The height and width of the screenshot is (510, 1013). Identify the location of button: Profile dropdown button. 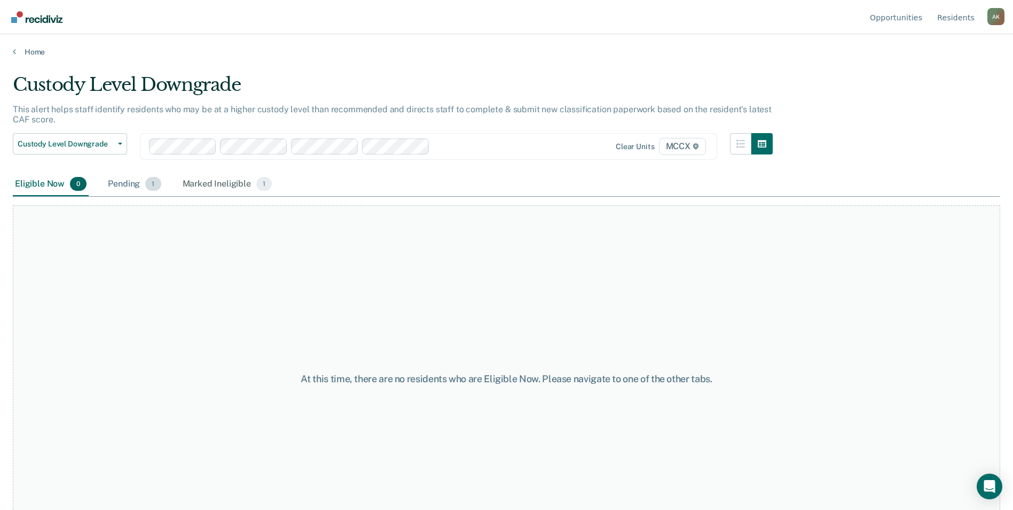
(996, 17).